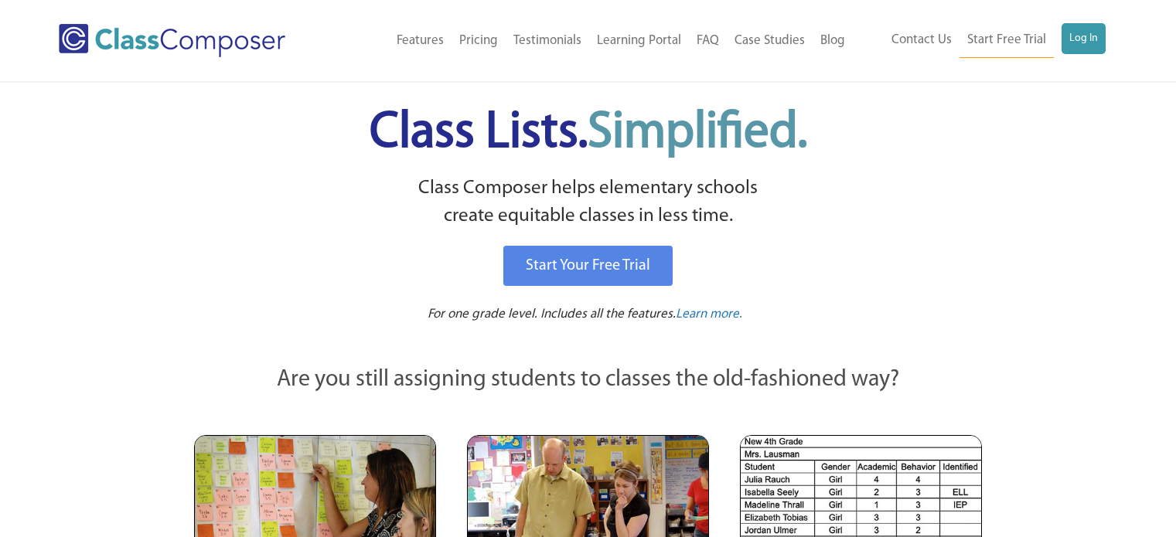  What do you see at coordinates (638, 41) in the screenshot?
I see `a: Learning Portal` at bounding box center [638, 41].